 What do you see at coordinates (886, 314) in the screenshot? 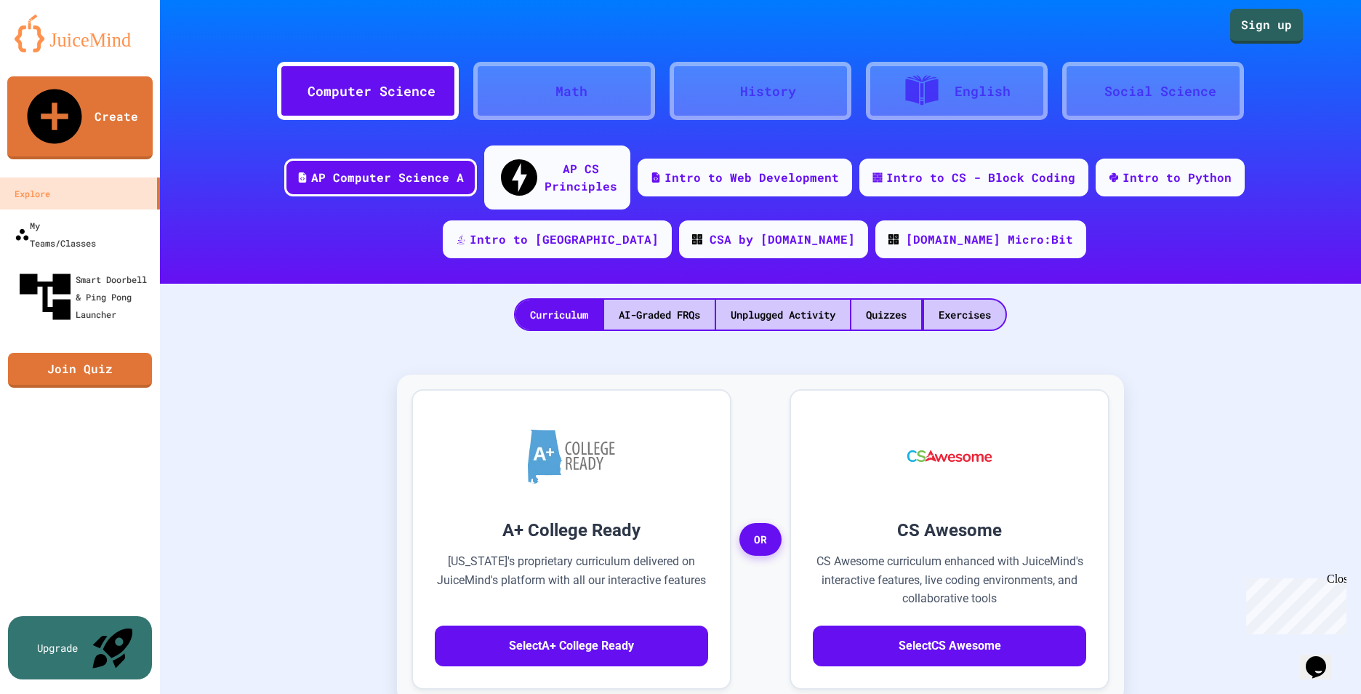
I see `div: Quizzes` at bounding box center [886, 314].